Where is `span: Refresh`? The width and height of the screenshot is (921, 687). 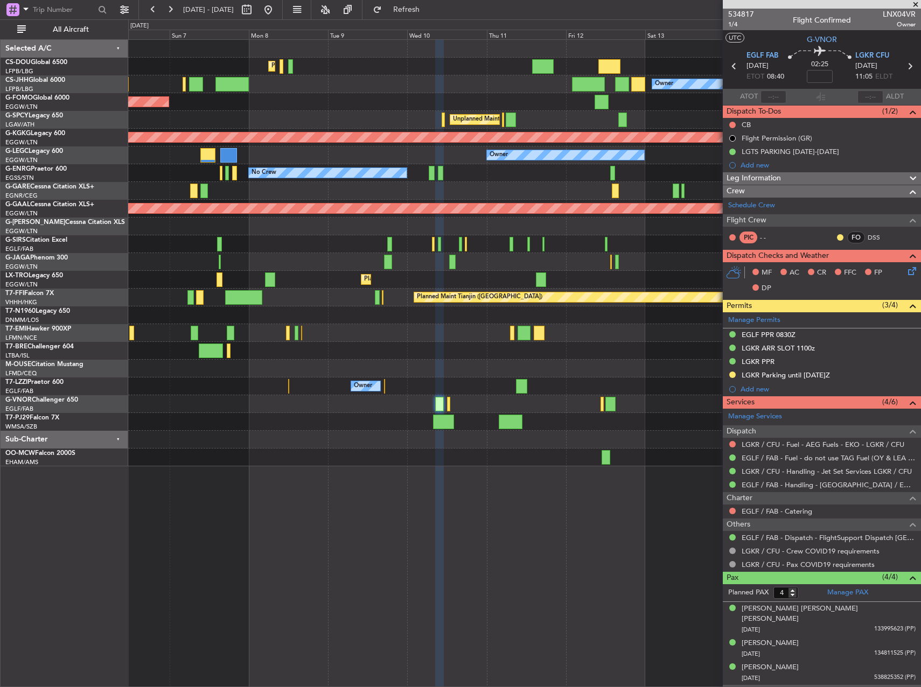
span: Refresh is located at coordinates (407, 10).